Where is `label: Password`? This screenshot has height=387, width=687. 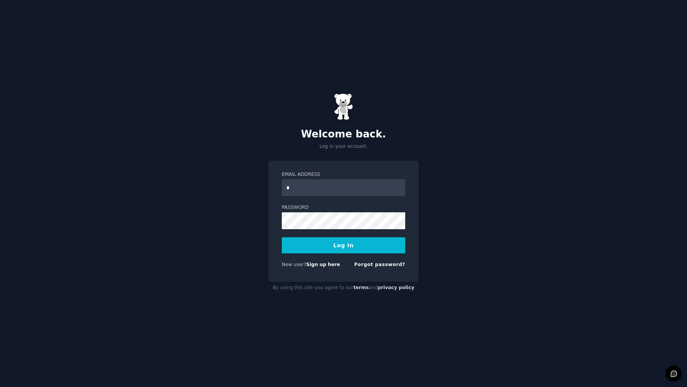 label: Password is located at coordinates (344, 208).